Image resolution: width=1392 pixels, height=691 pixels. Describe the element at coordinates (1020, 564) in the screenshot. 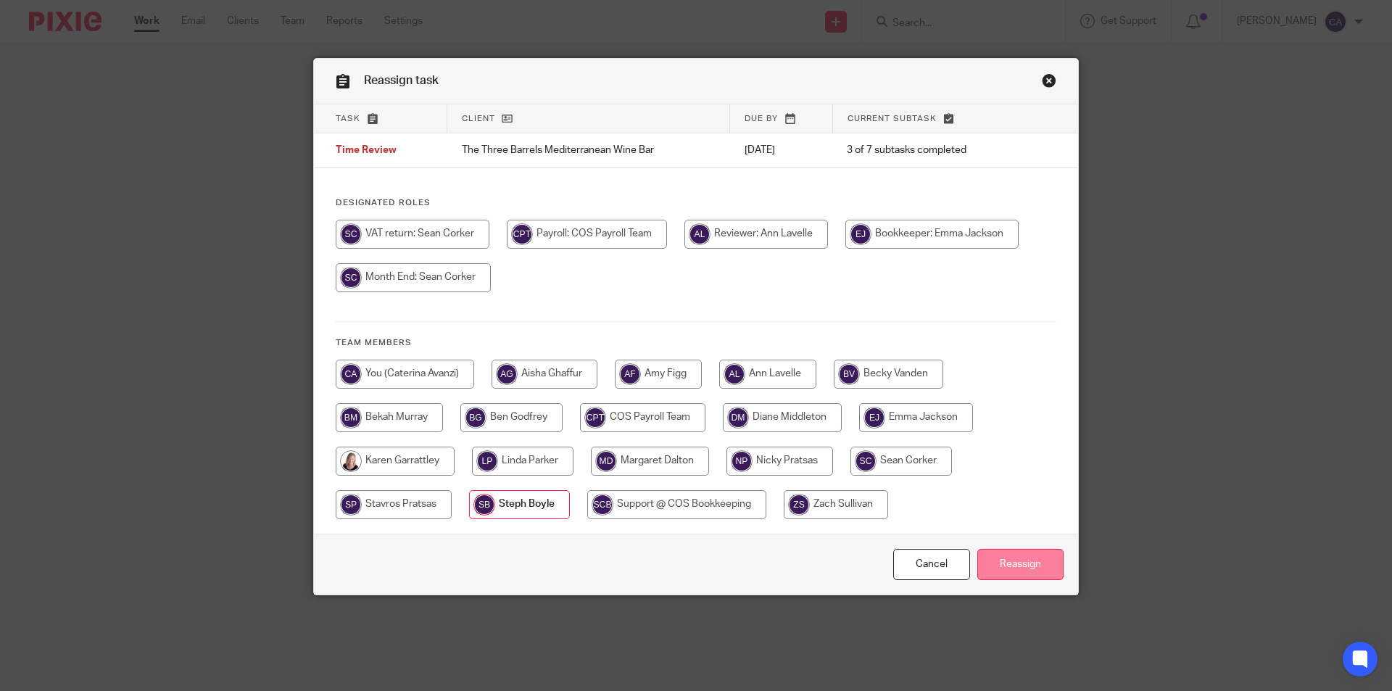

I see `input: Reassign` at that location.